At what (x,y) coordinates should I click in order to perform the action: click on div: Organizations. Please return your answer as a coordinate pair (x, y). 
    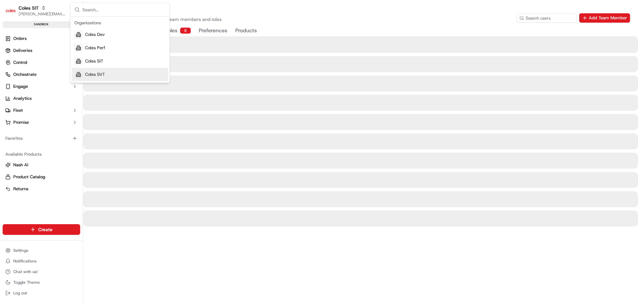
    Looking at the image, I should click on (120, 23).